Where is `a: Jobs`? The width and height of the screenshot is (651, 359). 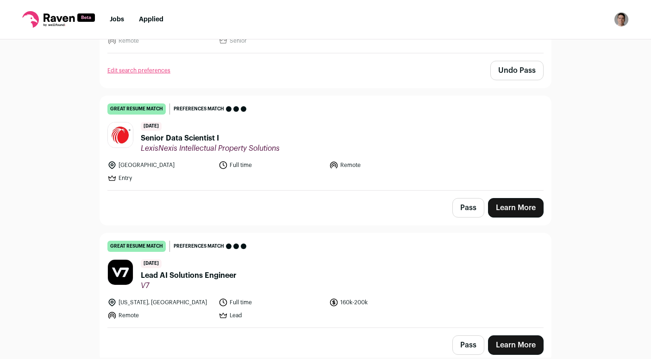
a: Jobs is located at coordinates (117, 19).